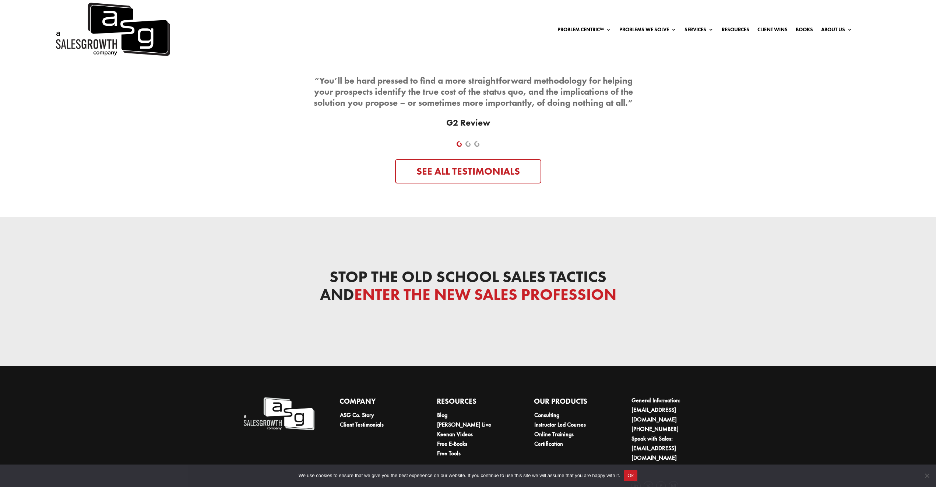 The image size is (936, 487). I want to click on a: 2, so click(468, 144).